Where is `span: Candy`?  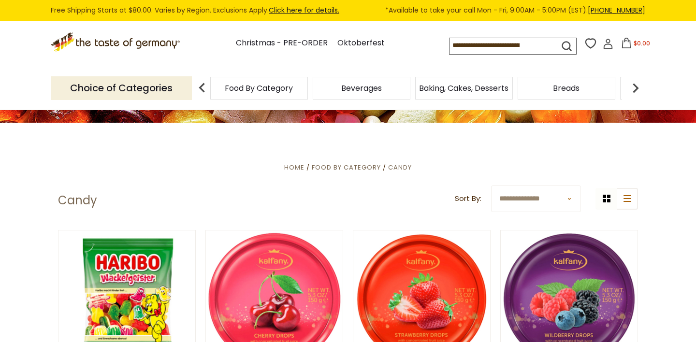 span: Candy is located at coordinates (400, 167).